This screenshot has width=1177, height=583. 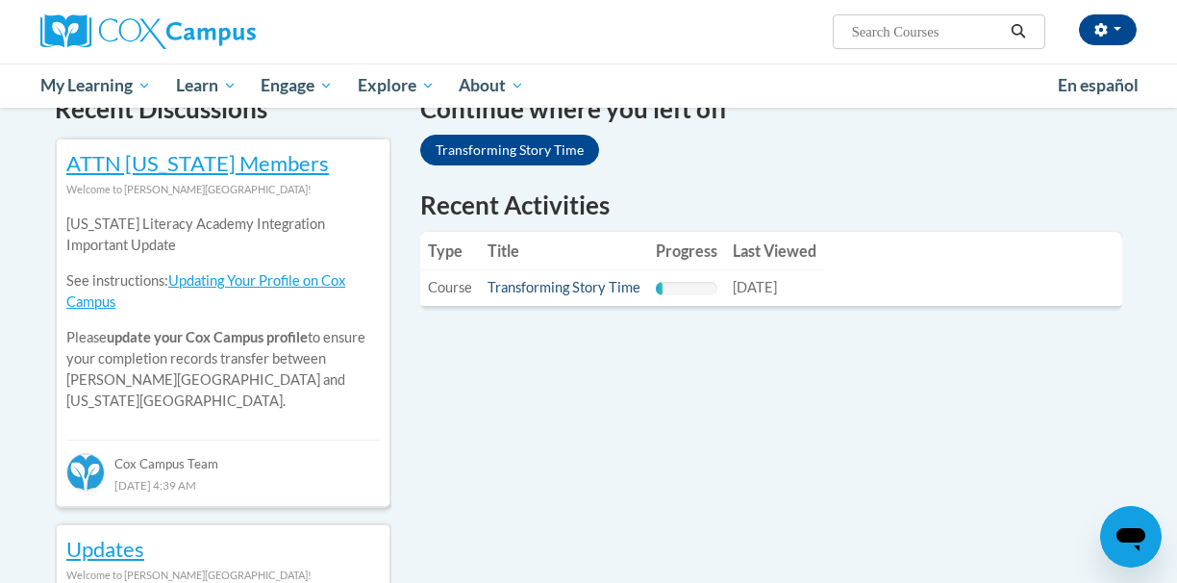 I want to click on h4: Recent Discussions, so click(x=223, y=109).